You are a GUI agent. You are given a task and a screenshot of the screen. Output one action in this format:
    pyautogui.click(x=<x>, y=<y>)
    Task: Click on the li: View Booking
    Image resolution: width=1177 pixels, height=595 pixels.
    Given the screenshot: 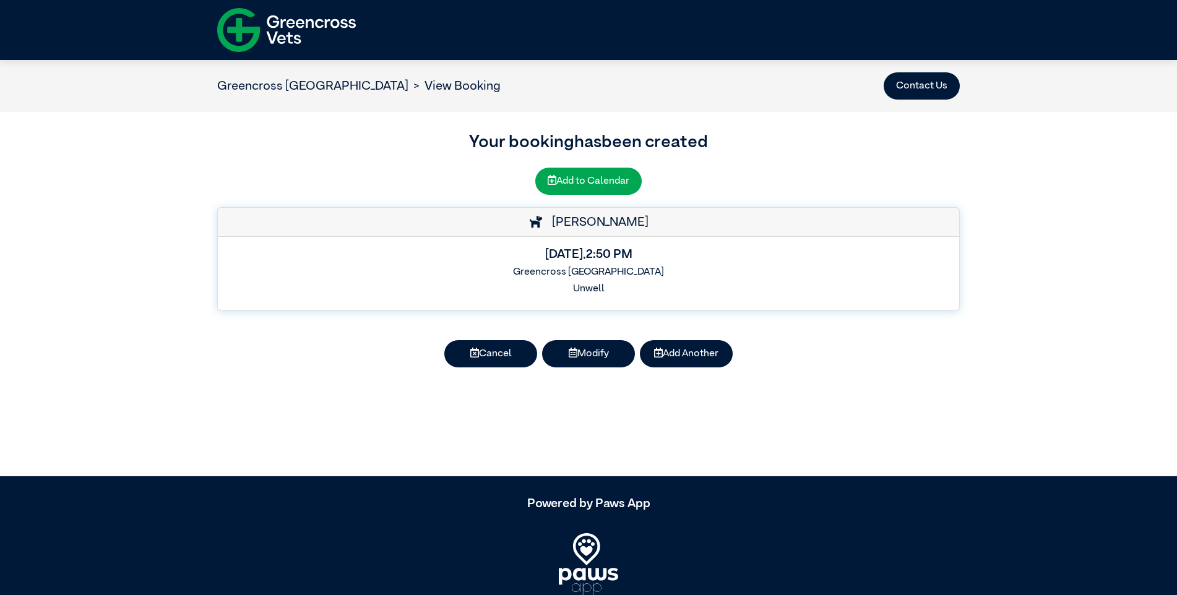 What is the action you would take?
    pyautogui.click(x=454, y=86)
    